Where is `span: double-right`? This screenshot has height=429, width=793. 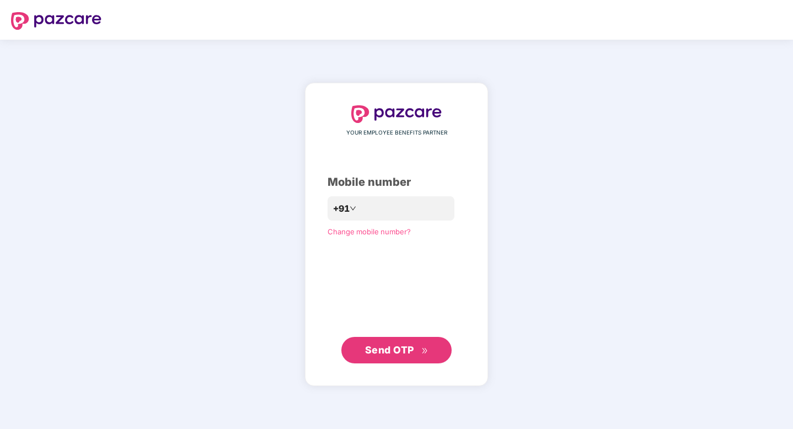 span: double-right is located at coordinates (425, 351).